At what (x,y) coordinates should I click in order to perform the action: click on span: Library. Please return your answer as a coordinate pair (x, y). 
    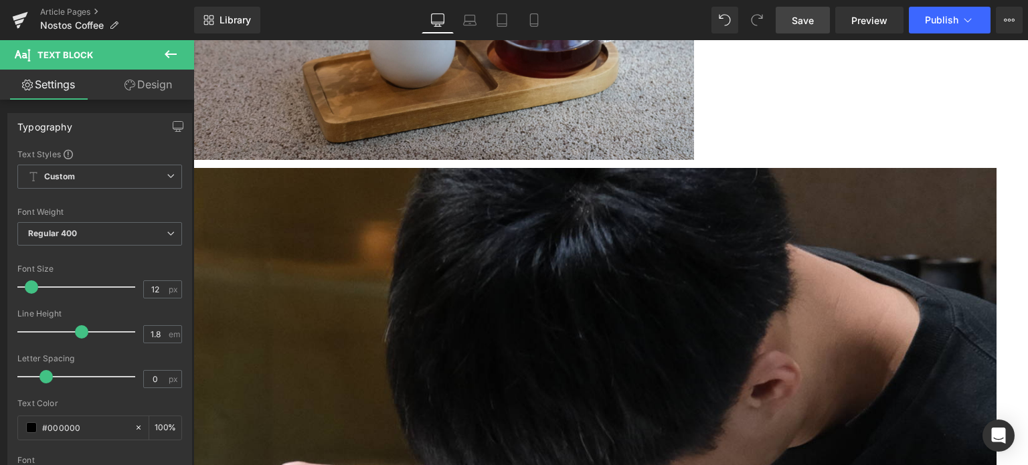
    Looking at the image, I should click on (235, 20).